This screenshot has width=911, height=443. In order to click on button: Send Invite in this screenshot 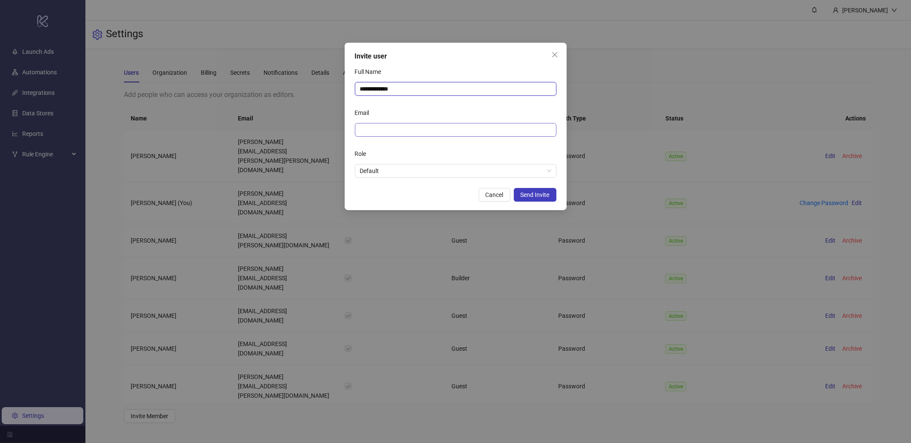, I will do `click(535, 195)`.